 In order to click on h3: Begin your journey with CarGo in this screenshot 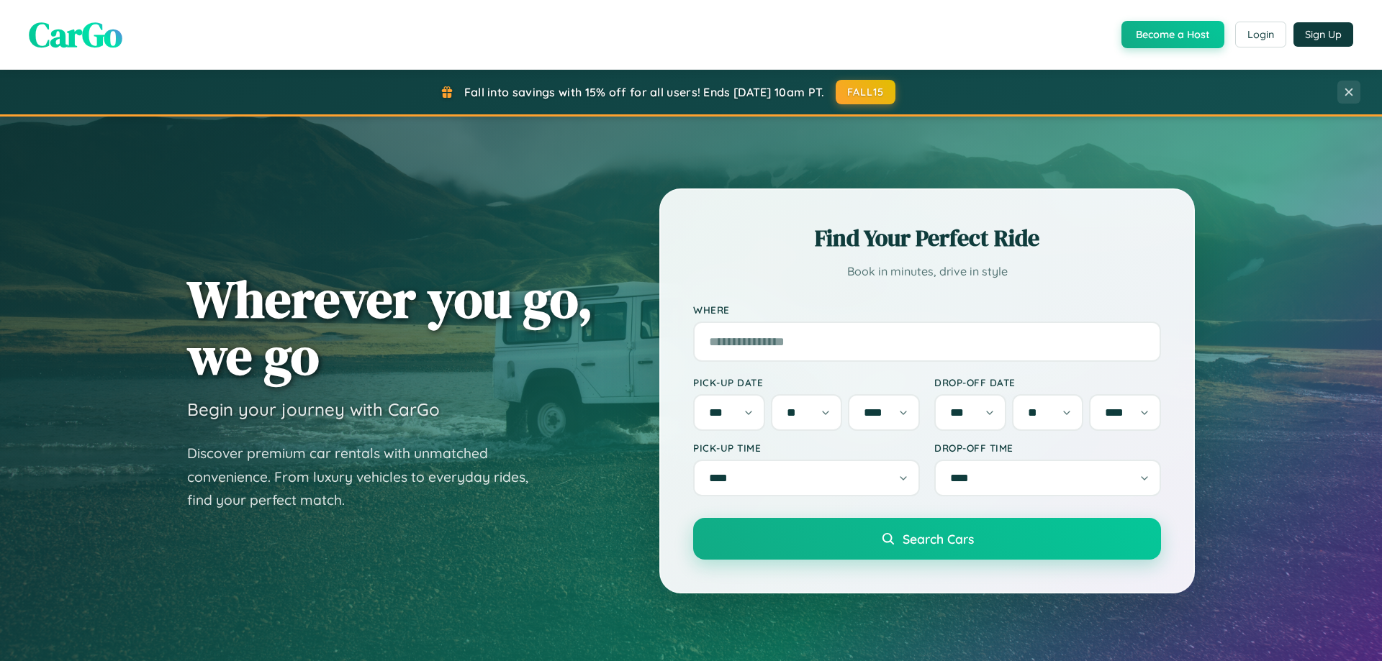, I will do `click(313, 409)`.